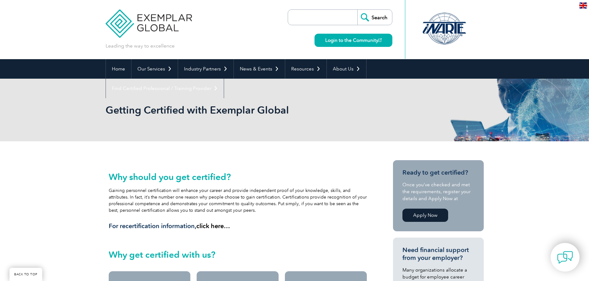 The image size is (589, 281). I want to click on h3: Need financial support from your employer?, so click(438, 254).